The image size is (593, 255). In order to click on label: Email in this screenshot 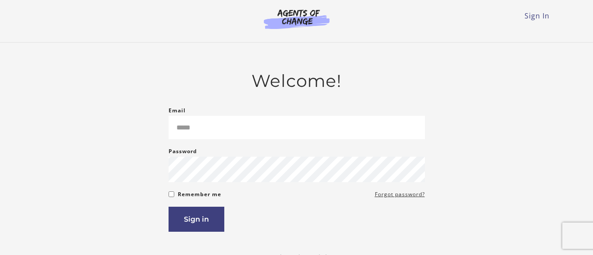, I will do `click(177, 111)`.